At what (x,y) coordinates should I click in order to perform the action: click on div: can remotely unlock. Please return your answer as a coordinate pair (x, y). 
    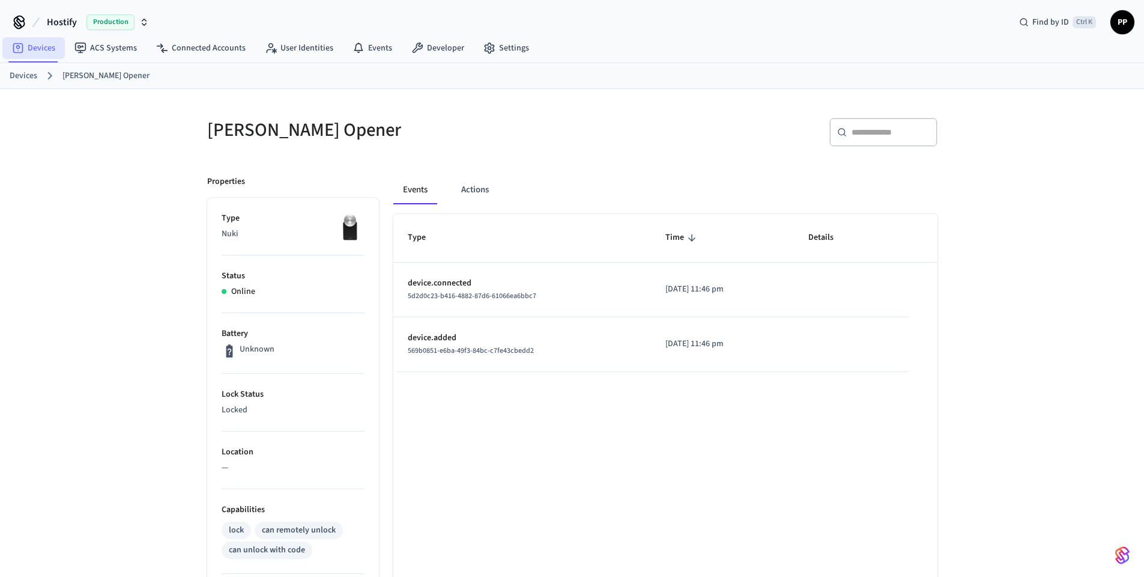
    Looking at the image, I should click on (298, 530).